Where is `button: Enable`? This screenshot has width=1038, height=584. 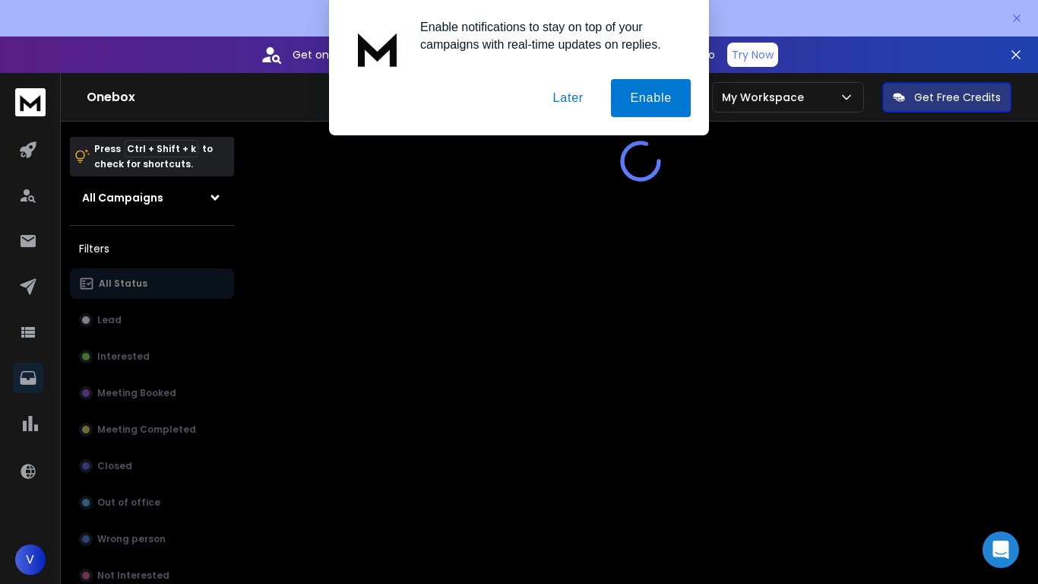
button: Enable is located at coordinates (650, 98).